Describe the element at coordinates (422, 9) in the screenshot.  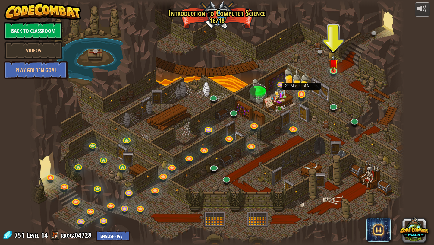
I see `button: Adjust volume` at that location.